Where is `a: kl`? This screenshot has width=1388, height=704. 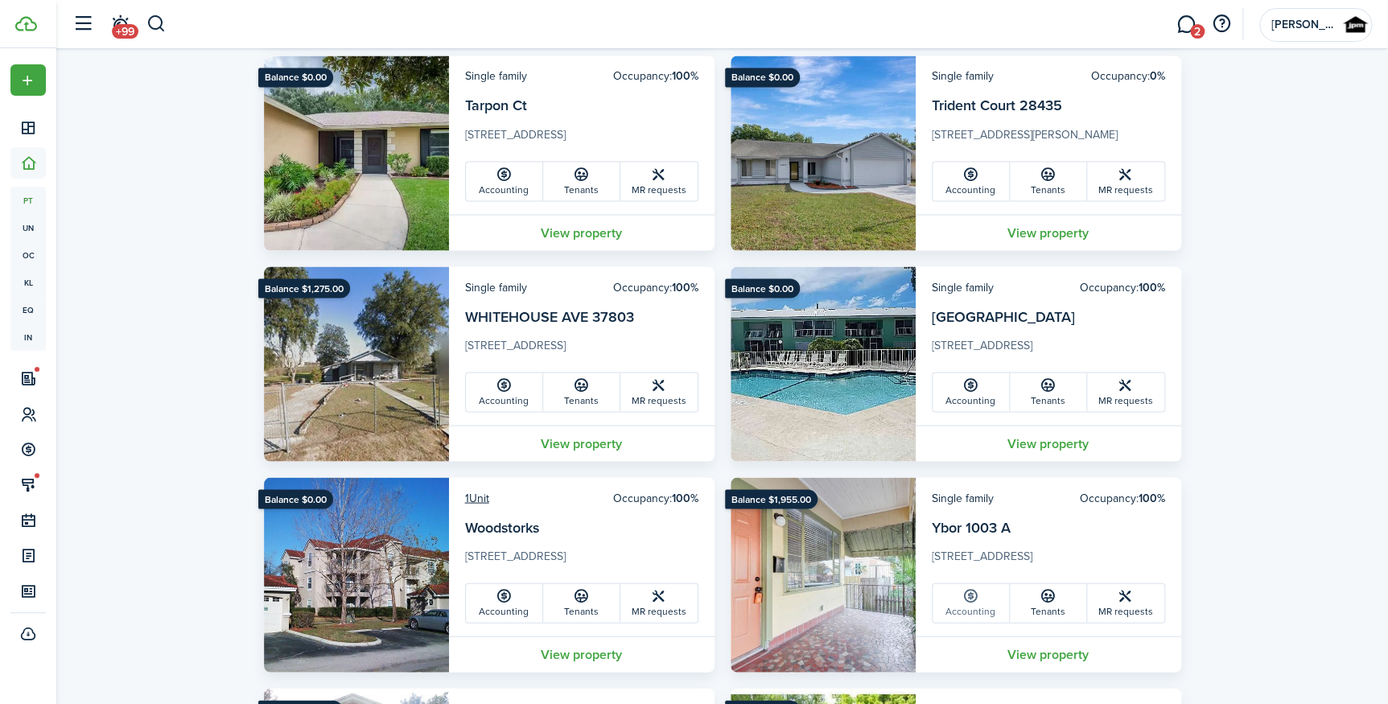
a: kl is located at coordinates (28, 282).